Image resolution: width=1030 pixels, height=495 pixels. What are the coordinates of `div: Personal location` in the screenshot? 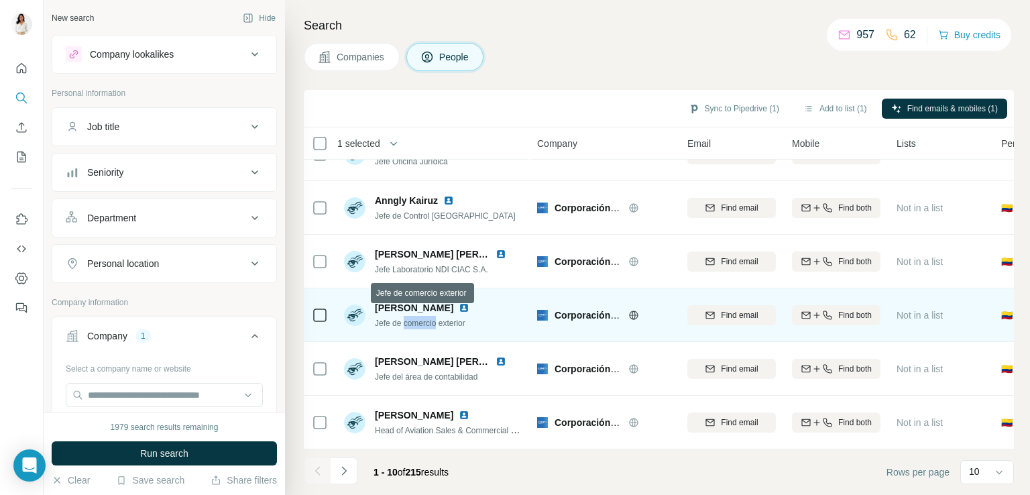 It's located at (123, 264).